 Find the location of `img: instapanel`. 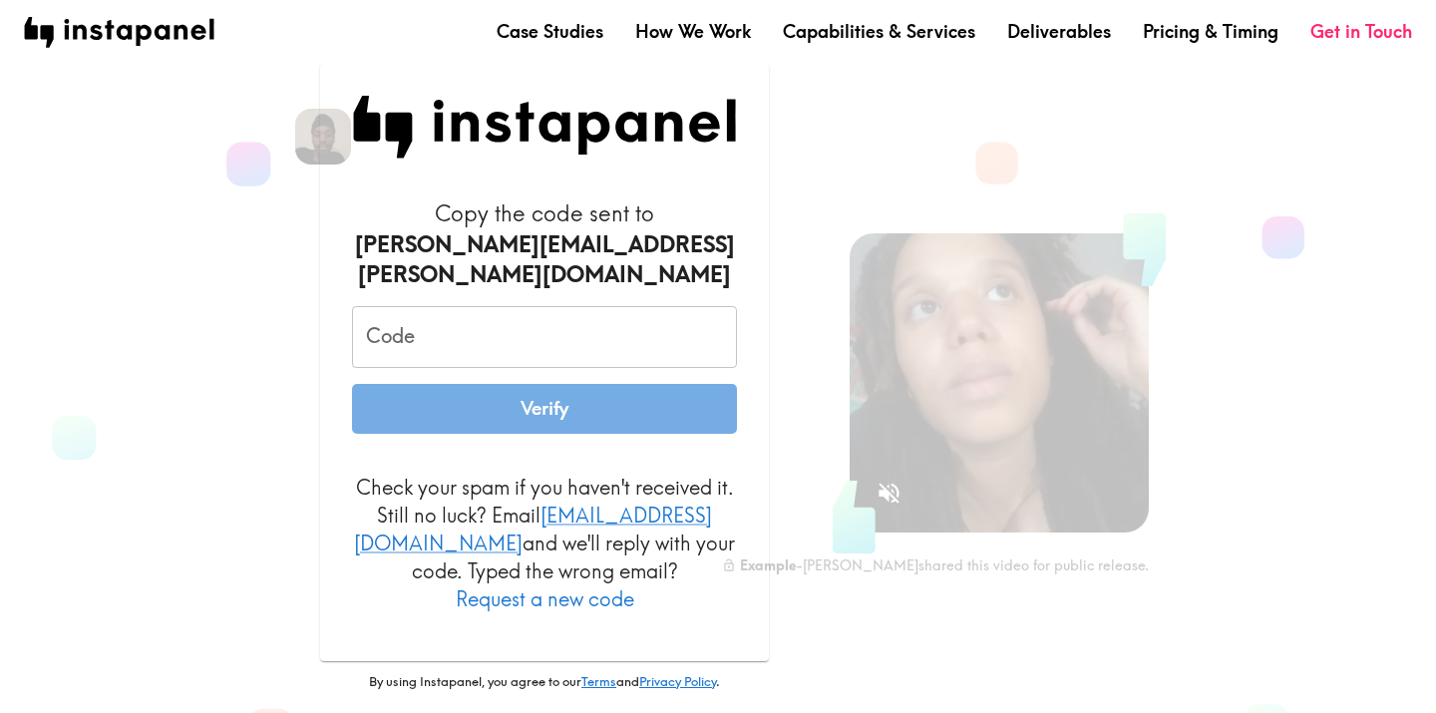

img: instapanel is located at coordinates (119, 32).